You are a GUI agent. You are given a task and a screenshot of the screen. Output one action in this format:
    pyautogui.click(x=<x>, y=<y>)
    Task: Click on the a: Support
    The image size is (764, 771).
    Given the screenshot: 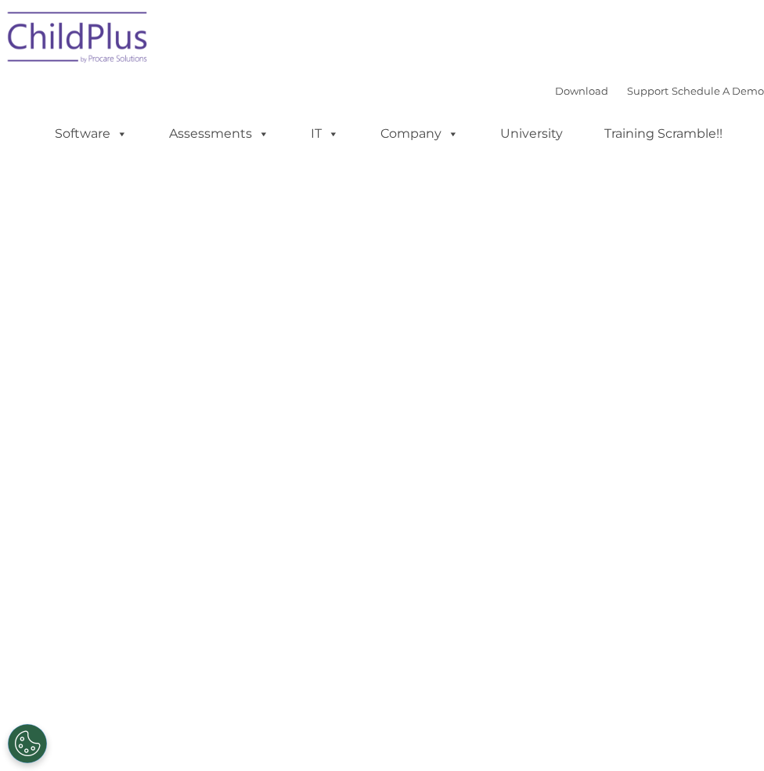 What is the action you would take?
    pyautogui.click(x=647, y=91)
    